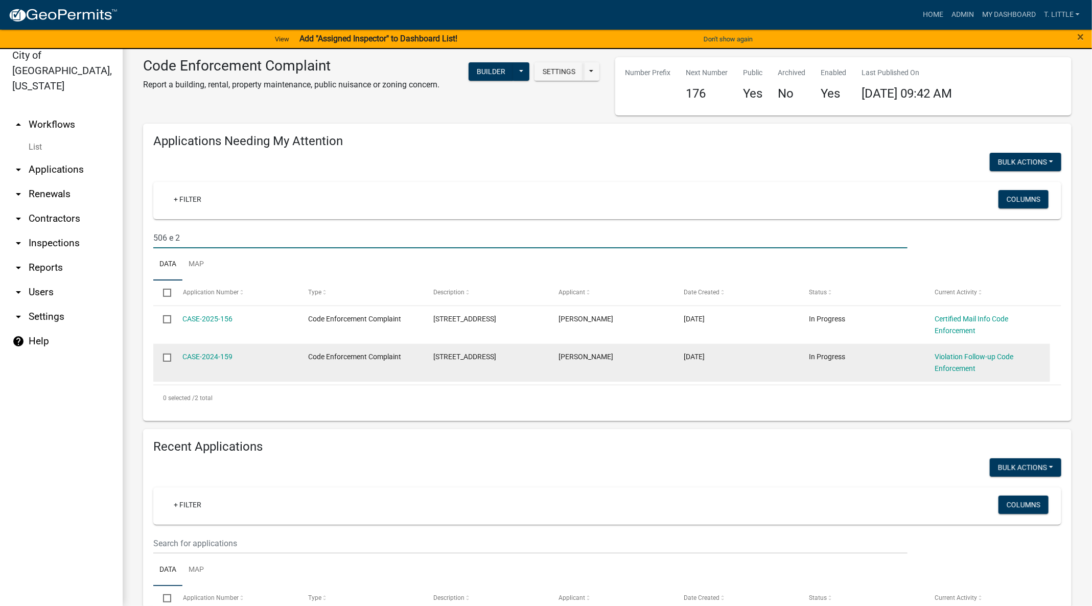 The height and width of the screenshot is (606, 1092). I want to click on datatable-header-cell: Current Activity, so click(987, 293).